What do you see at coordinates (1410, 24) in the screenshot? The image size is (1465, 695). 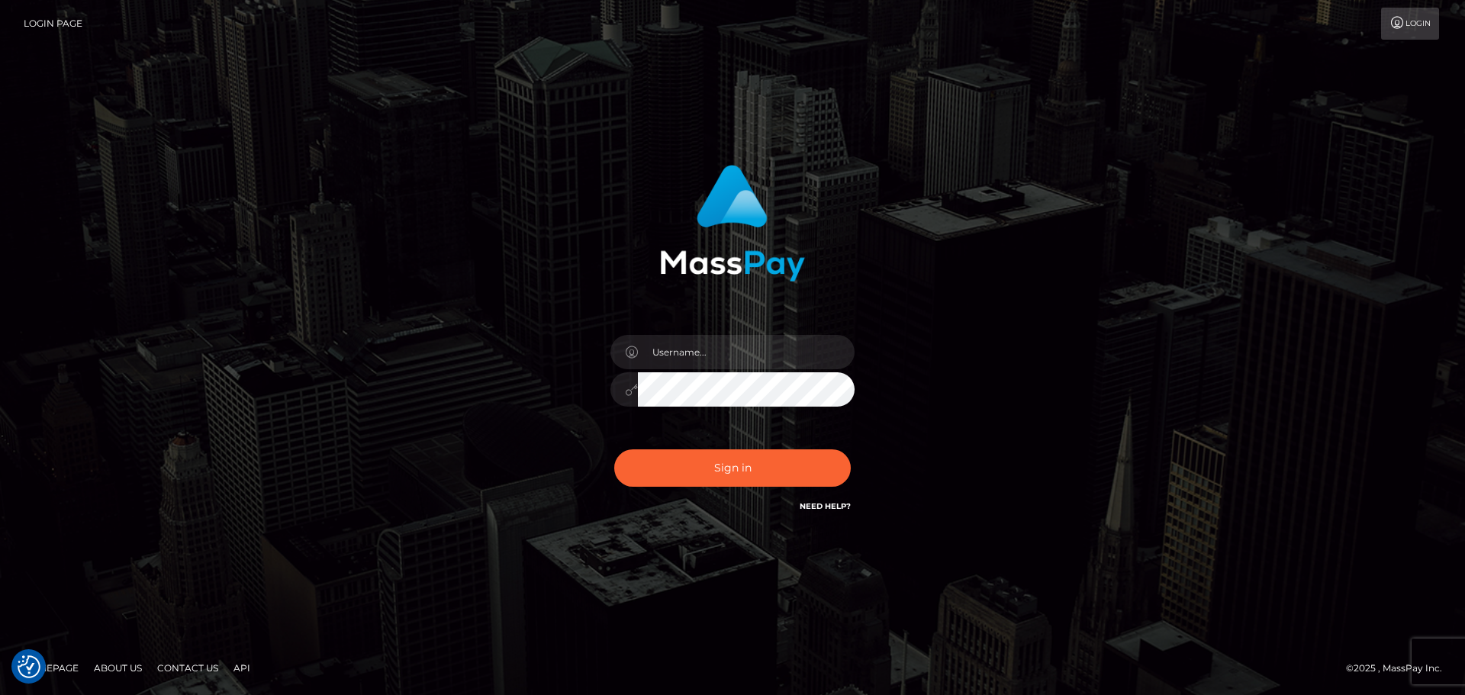 I see `a: Login` at bounding box center [1410, 24].